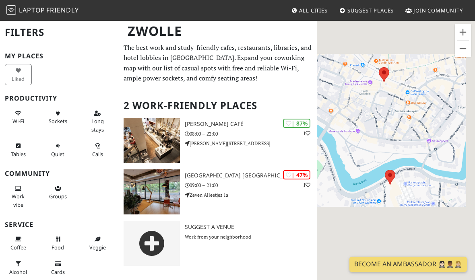  What do you see at coordinates (251, 134) in the screenshot?
I see `p: 08:00 – 22:00` at bounding box center [251, 134].